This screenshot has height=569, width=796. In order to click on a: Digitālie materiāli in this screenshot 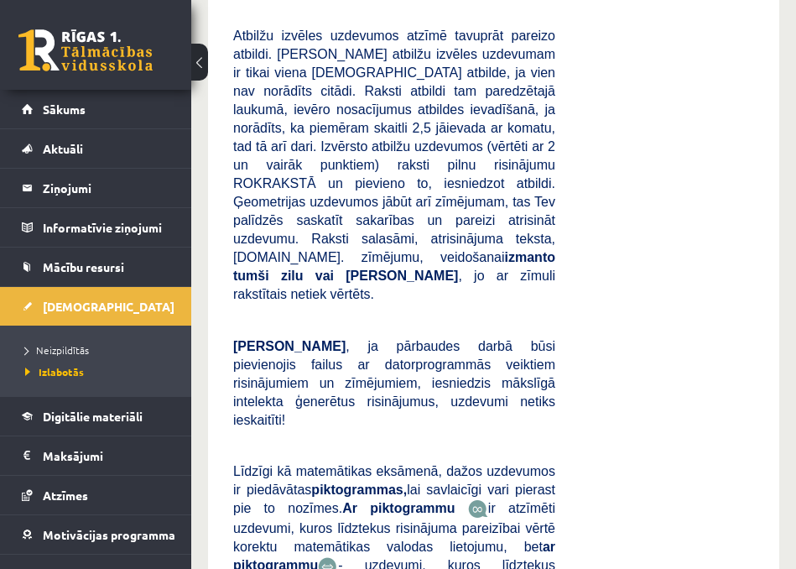, I will do `click(96, 416)`.